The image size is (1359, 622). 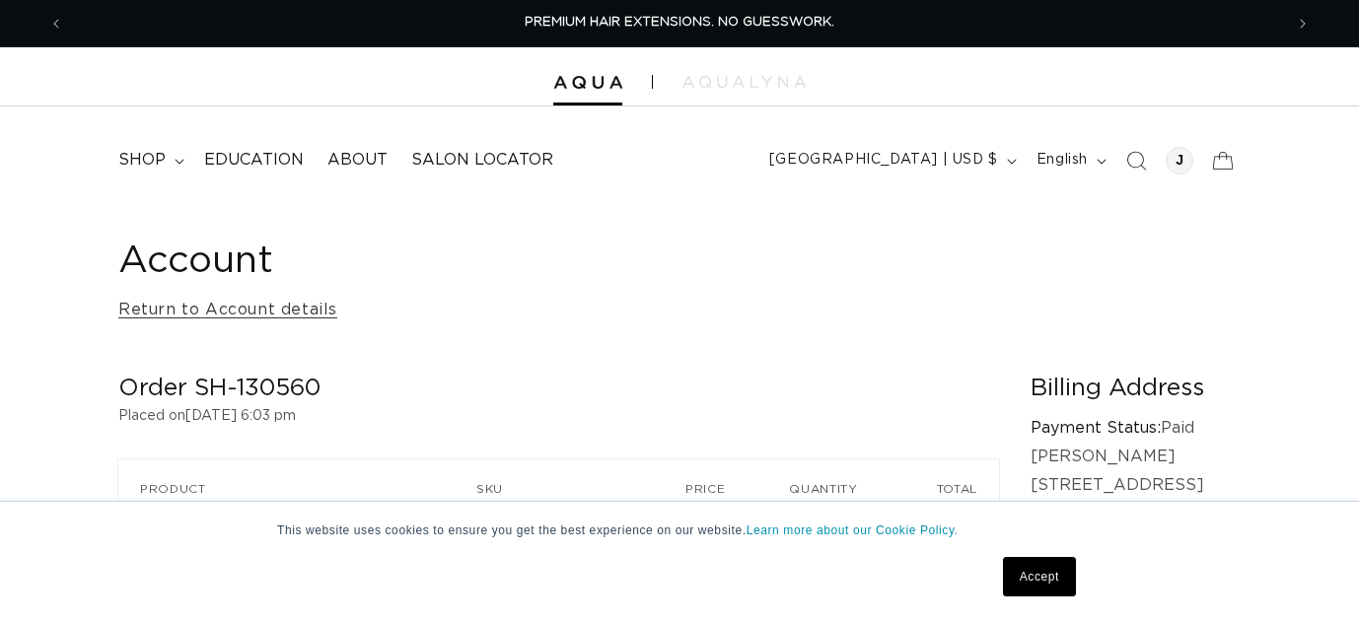 I want to click on a: Salon Locator, so click(x=482, y=160).